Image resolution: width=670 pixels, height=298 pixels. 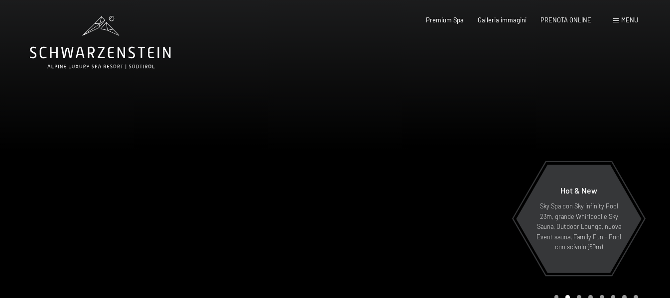 I want to click on span: Hot & New, so click(x=578, y=190).